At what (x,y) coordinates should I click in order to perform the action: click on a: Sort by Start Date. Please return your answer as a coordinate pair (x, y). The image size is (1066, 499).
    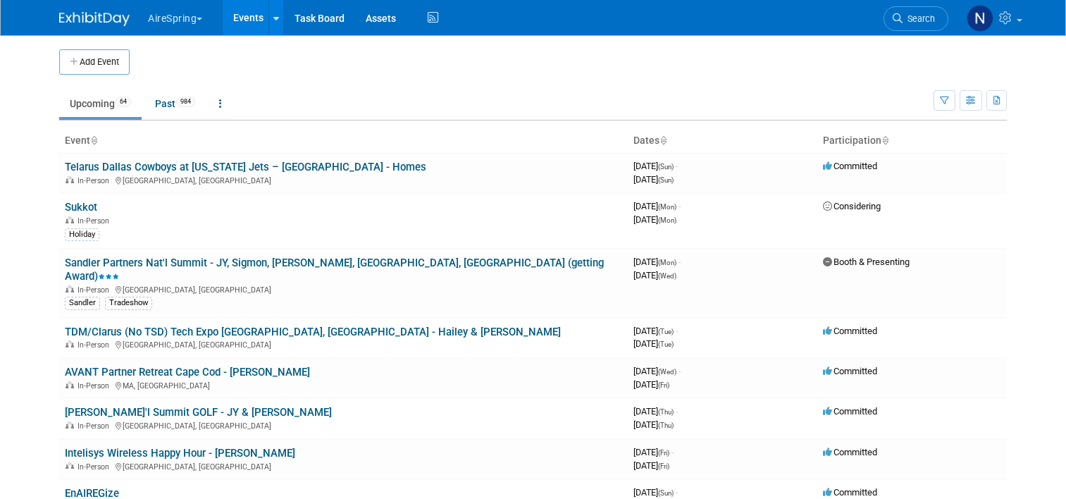
    Looking at the image, I should click on (663, 140).